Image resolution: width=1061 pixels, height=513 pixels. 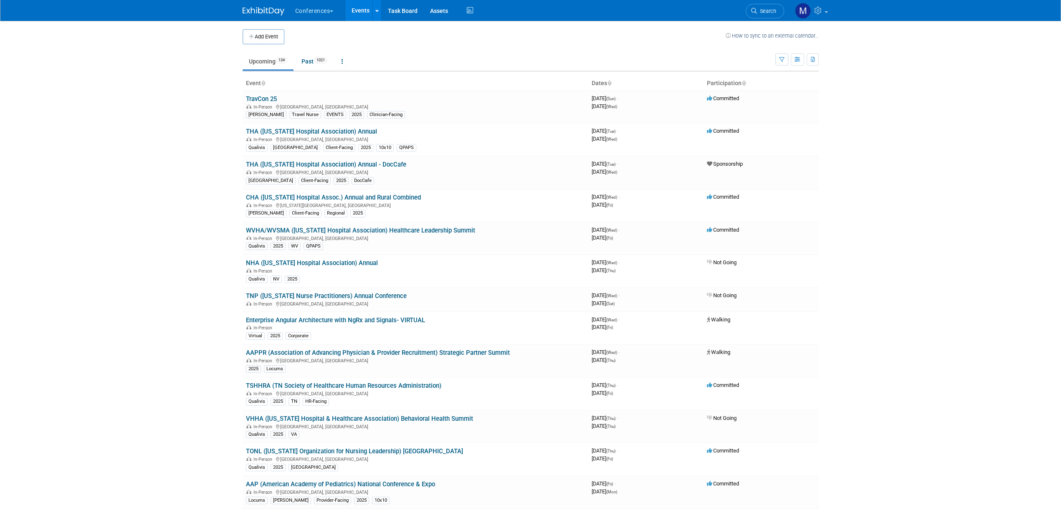 What do you see at coordinates (767, 11) in the screenshot?
I see `span: Search` at bounding box center [767, 11].